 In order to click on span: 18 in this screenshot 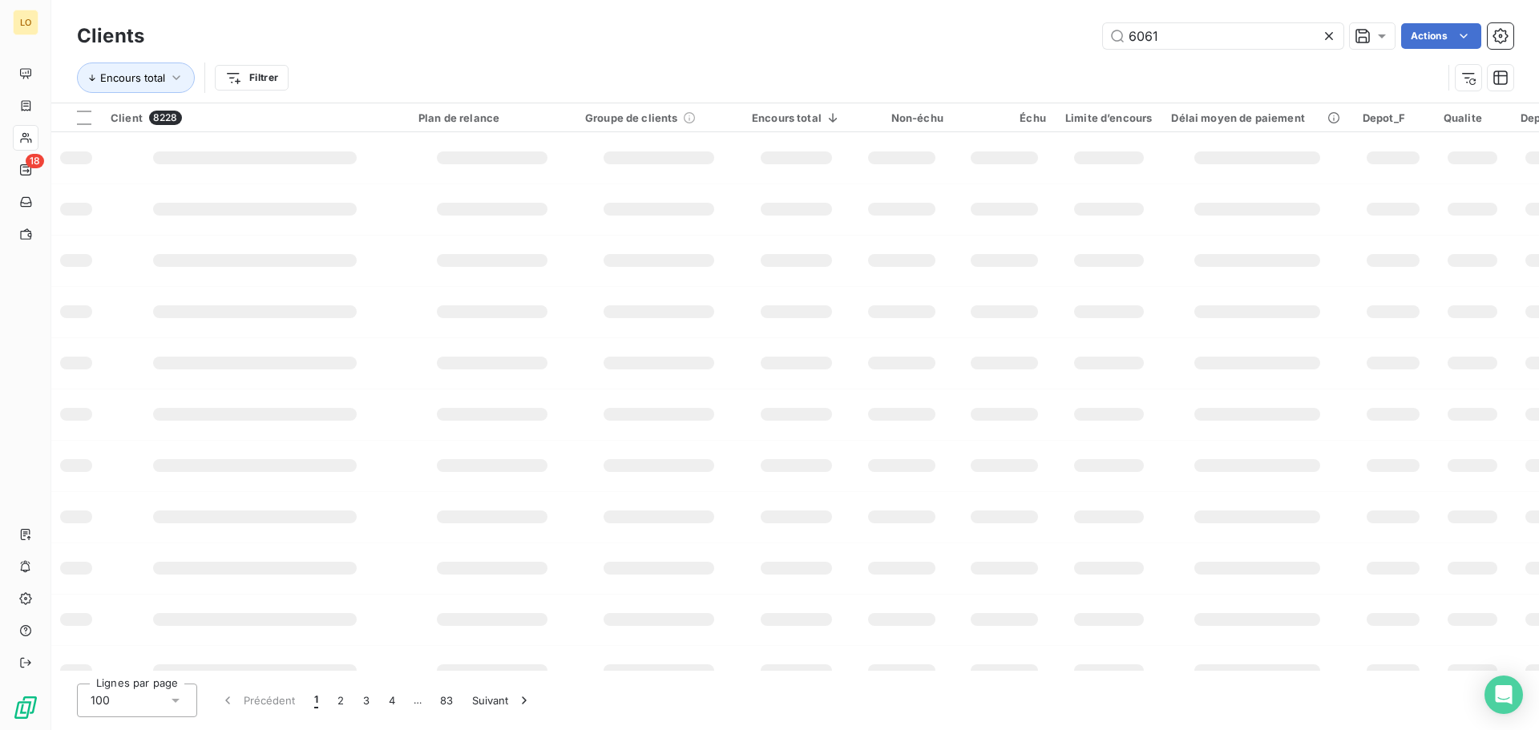, I will do `click(34, 161)`.